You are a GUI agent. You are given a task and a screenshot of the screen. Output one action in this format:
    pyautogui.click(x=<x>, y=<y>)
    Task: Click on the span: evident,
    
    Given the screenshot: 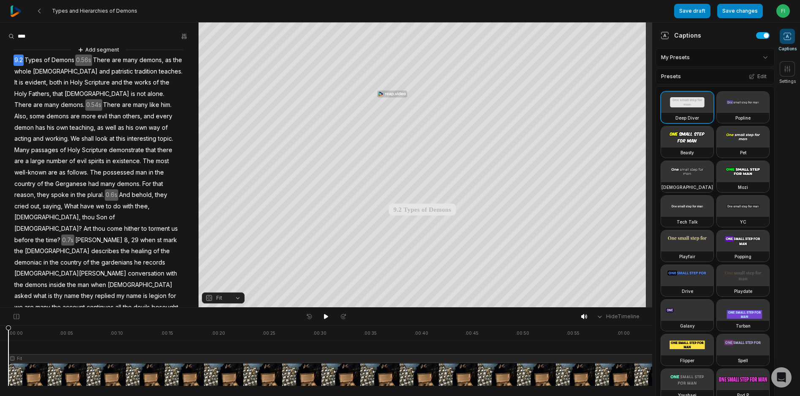 What is the action you would take?
    pyautogui.click(x=36, y=82)
    